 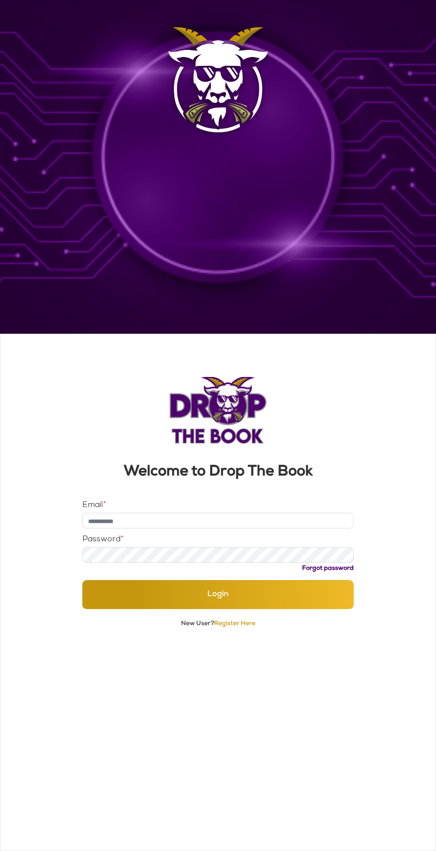 I want to click on h3: Welcome to Drop The Book, so click(x=218, y=472).